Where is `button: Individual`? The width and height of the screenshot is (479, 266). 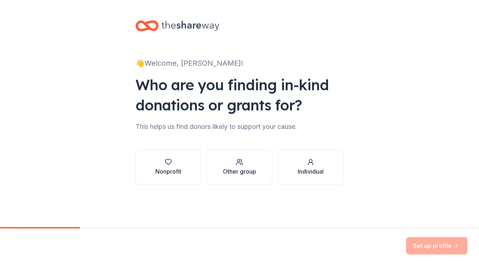
button: Individual is located at coordinates (310, 167).